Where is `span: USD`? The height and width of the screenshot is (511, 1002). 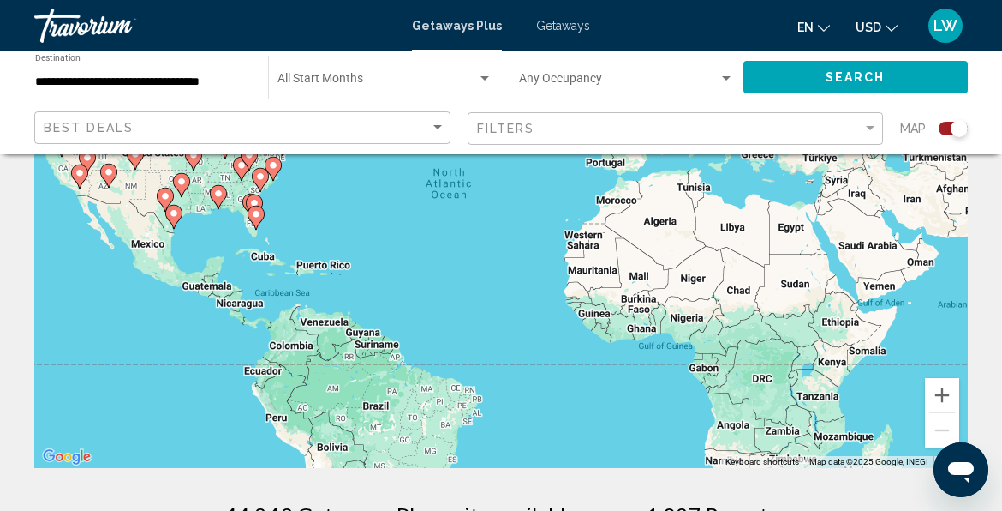
span: USD is located at coordinates (869, 27).